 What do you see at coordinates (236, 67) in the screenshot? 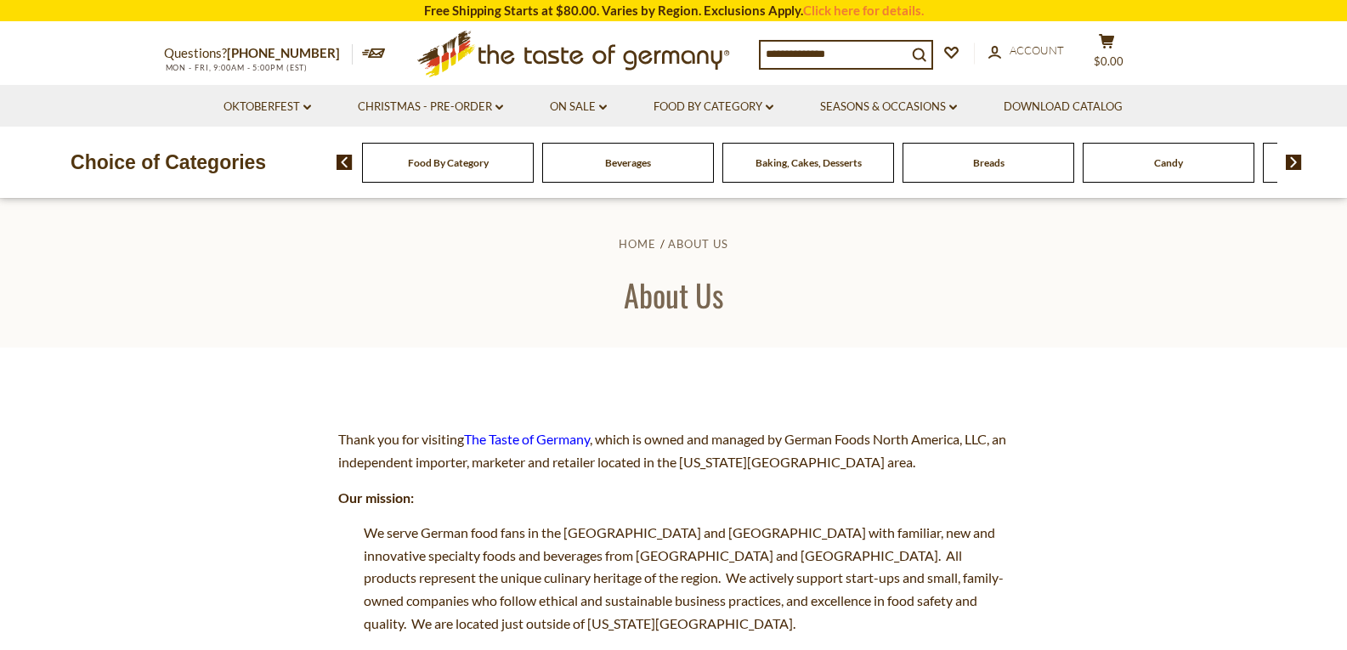
I see `span: MON - FRI, 9:00AM - 5:00PM (EST)` at bounding box center [236, 67].